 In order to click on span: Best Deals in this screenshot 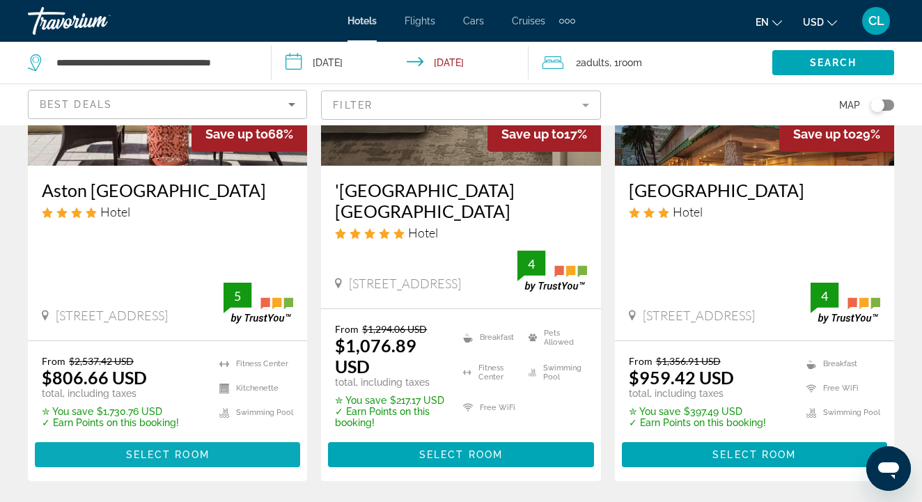, I will do `click(76, 104)`.